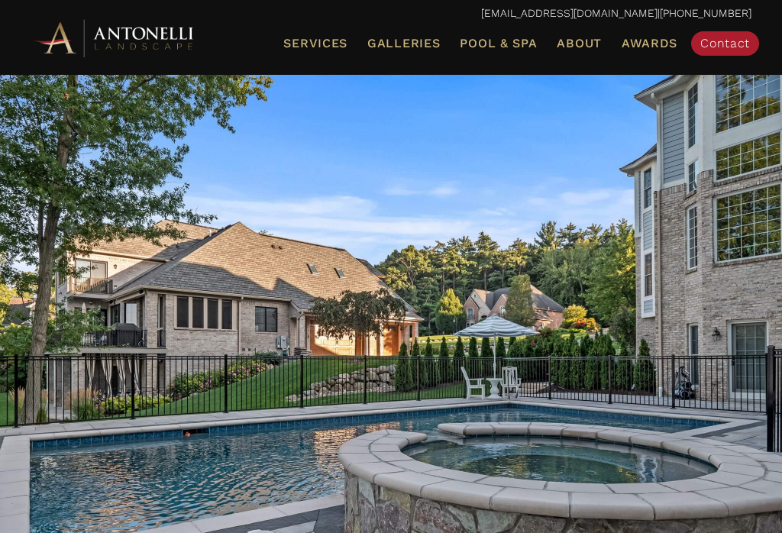 This screenshot has height=533, width=782. Describe the element at coordinates (498, 43) in the screenshot. I see `span: Pool & Spa` at that location.